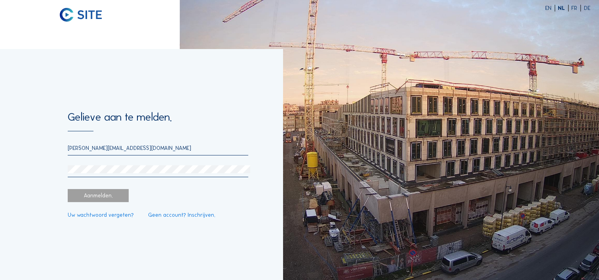  I want to click on div: FR, so click(576, 8).